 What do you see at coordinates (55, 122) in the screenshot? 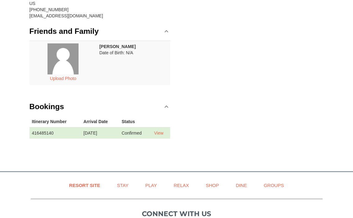
I see `th: Itinerary Number` at bounding box center [55, 122].